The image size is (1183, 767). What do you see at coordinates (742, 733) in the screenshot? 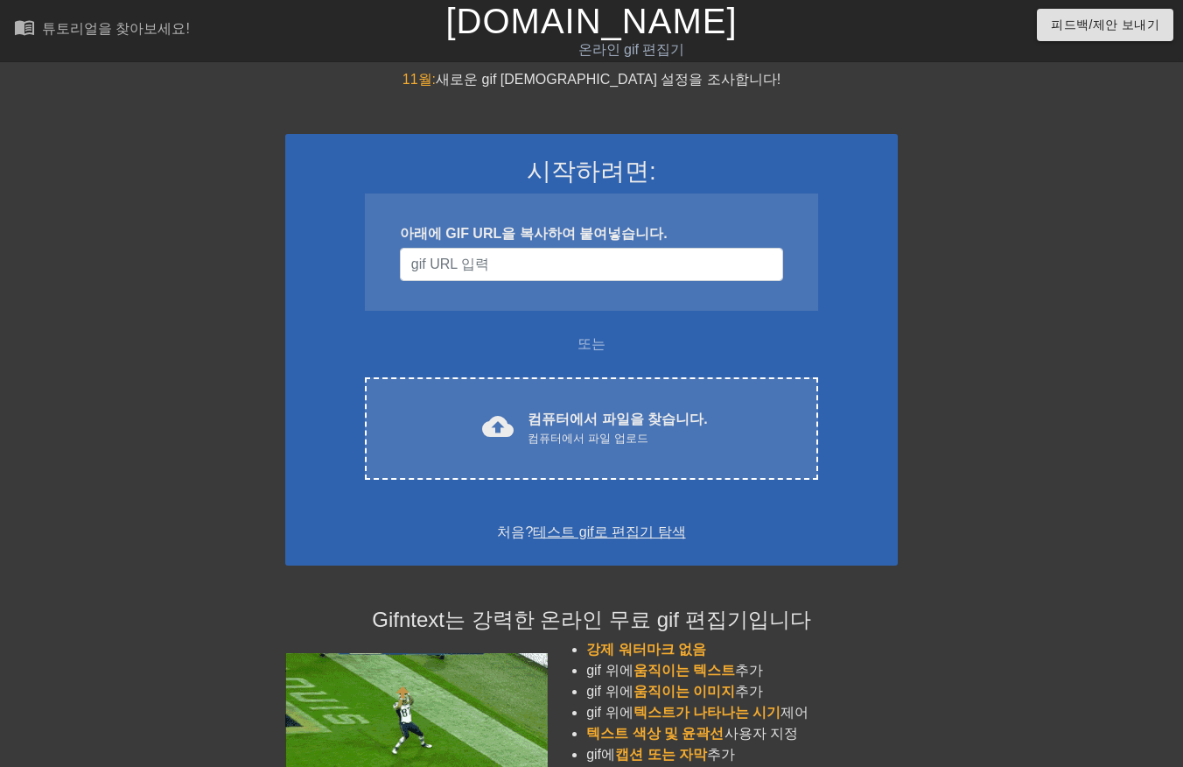
I see `li: 사용자 지정` at bounding box center [742, 733].